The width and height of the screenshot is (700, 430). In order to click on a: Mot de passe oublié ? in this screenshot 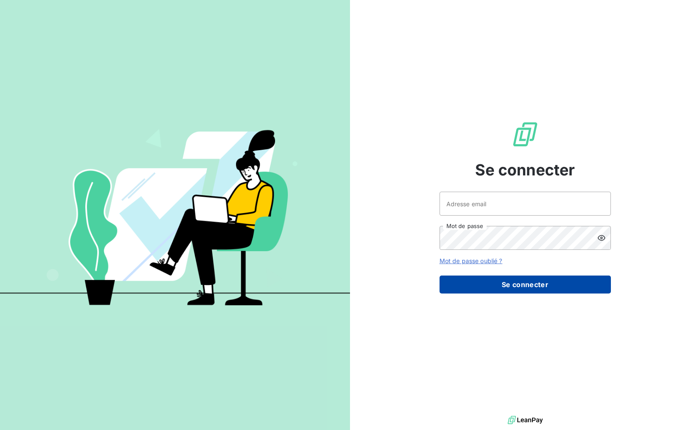, I will do `click(471, 261)`.